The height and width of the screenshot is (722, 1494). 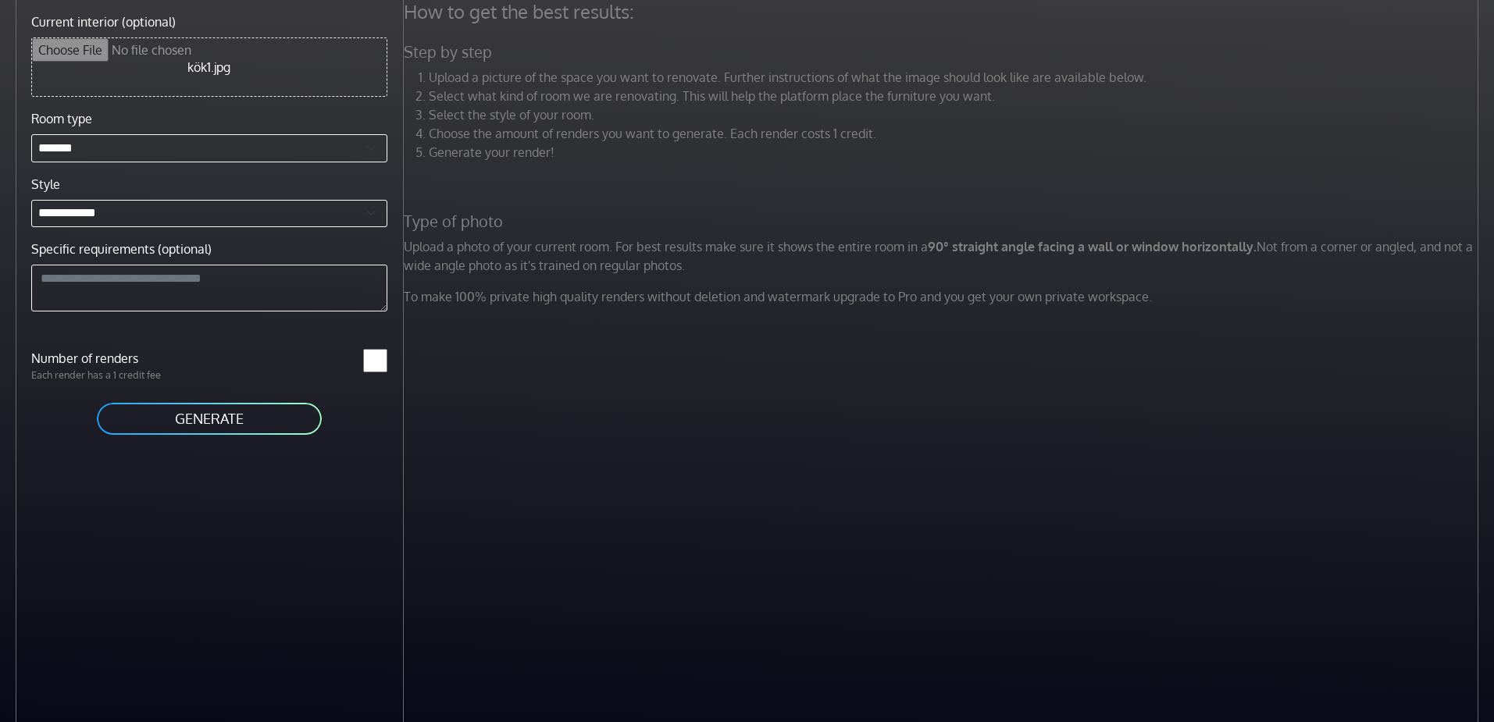 I want to click on li: Select what kind of room we are renovating. This will help the platform place the furniture you w..., so click(x=956, y=96).